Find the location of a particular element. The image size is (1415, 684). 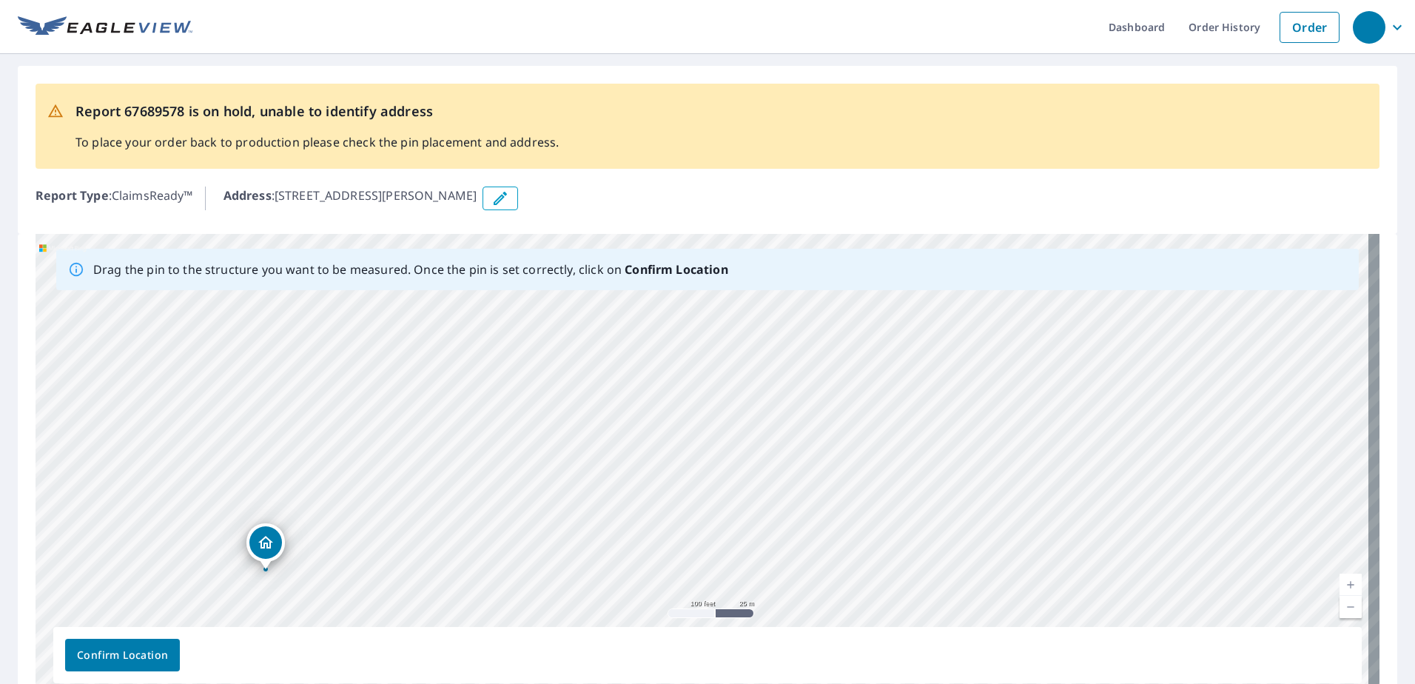

div: Dropped pin, building 1, Residential property, 32995 Al Highway 99 Anderson, AL 35610 is located at coordinates (266, 546).